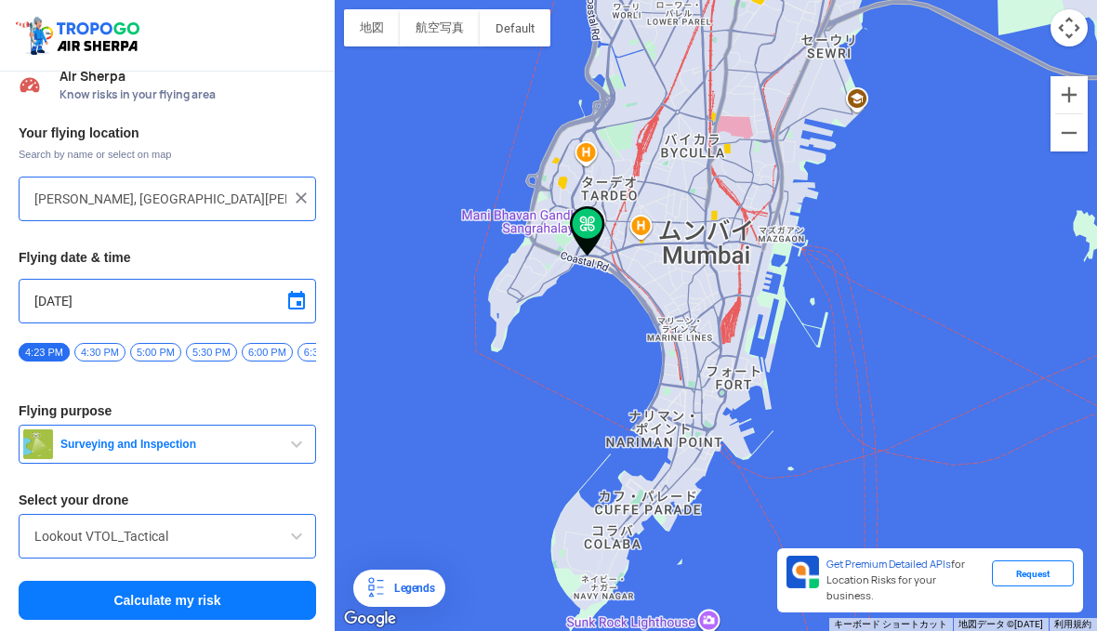  What do you see at coordinates (410, 589) in the screenshot?
I see `div: Legends` at bounding box center [410, 589].